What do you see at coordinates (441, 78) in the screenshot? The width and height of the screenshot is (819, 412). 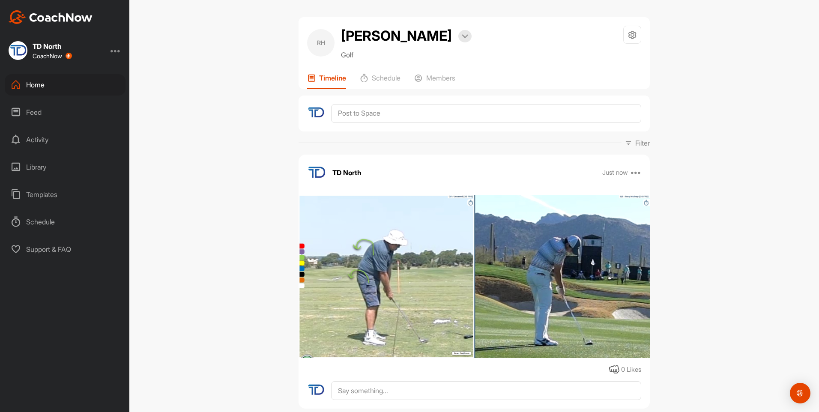 I see `p: Members` at bounding box center [441, 78].